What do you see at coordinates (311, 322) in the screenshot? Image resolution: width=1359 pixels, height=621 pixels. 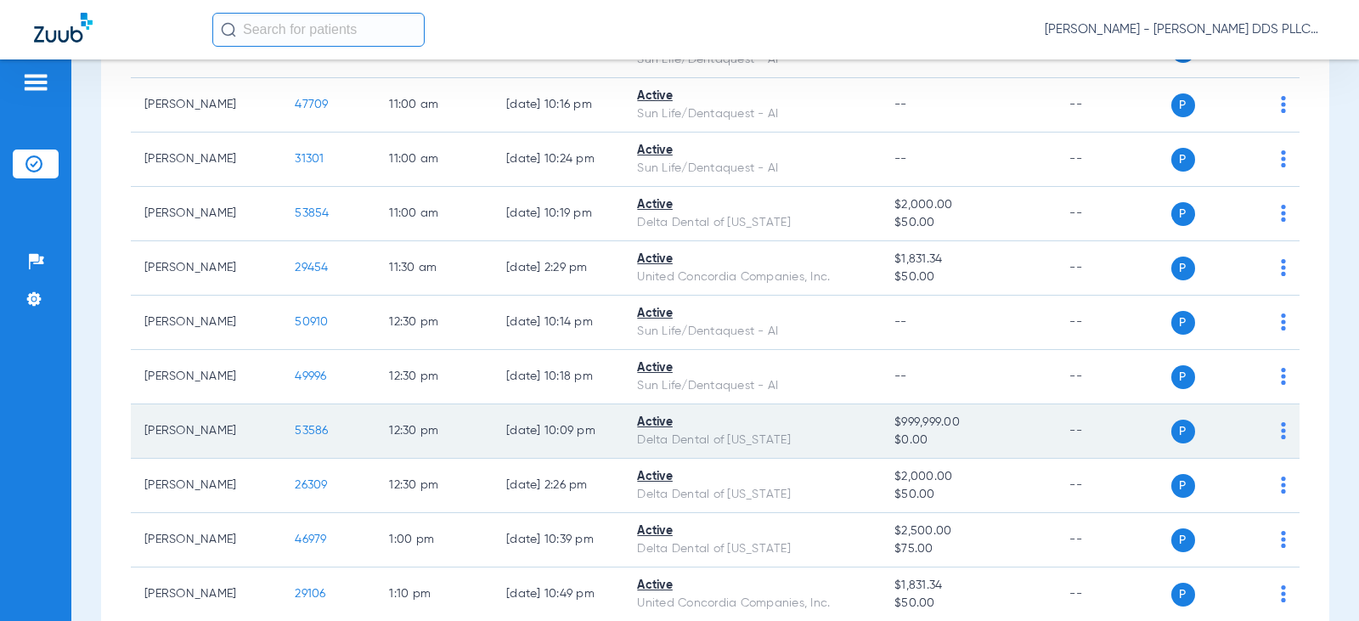 I see `span: 50910` at bounding box center [311, 322].